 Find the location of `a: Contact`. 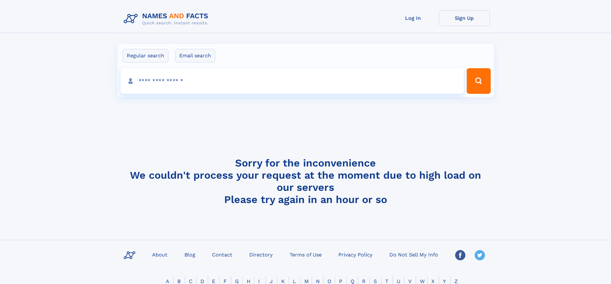

a: Contact is located at coordinates (222, 255).